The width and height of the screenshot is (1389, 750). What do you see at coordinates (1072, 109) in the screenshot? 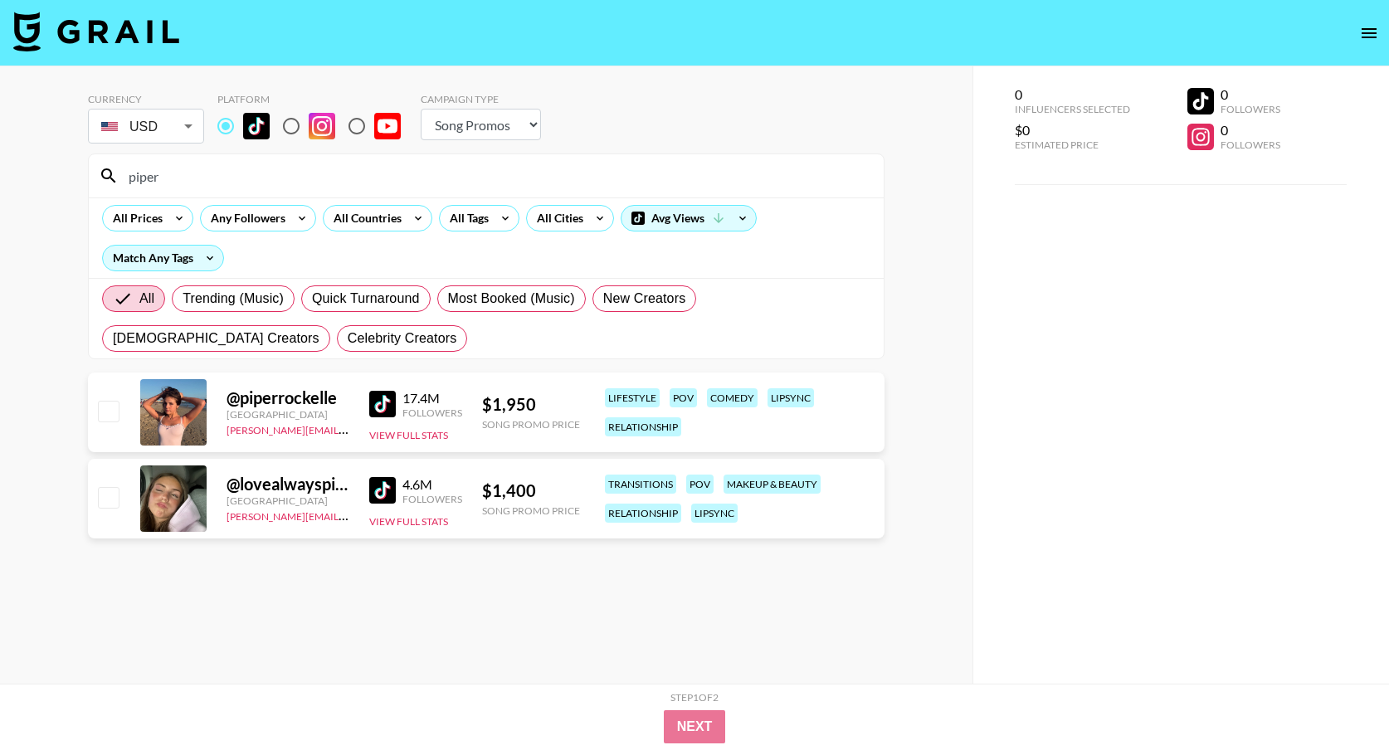
I see `div: Influencers Selected` at bounding box center [1072, 109].